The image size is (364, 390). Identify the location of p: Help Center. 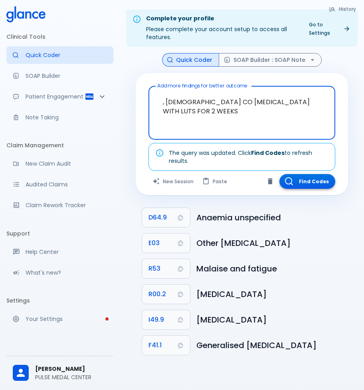
(66, 252).